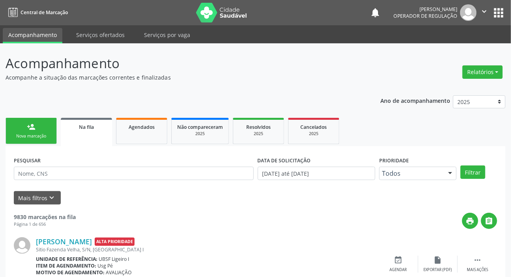 Image resolution: width=511 pixels, height=277 pixels. I want to click on i: print, so click(470, 221).